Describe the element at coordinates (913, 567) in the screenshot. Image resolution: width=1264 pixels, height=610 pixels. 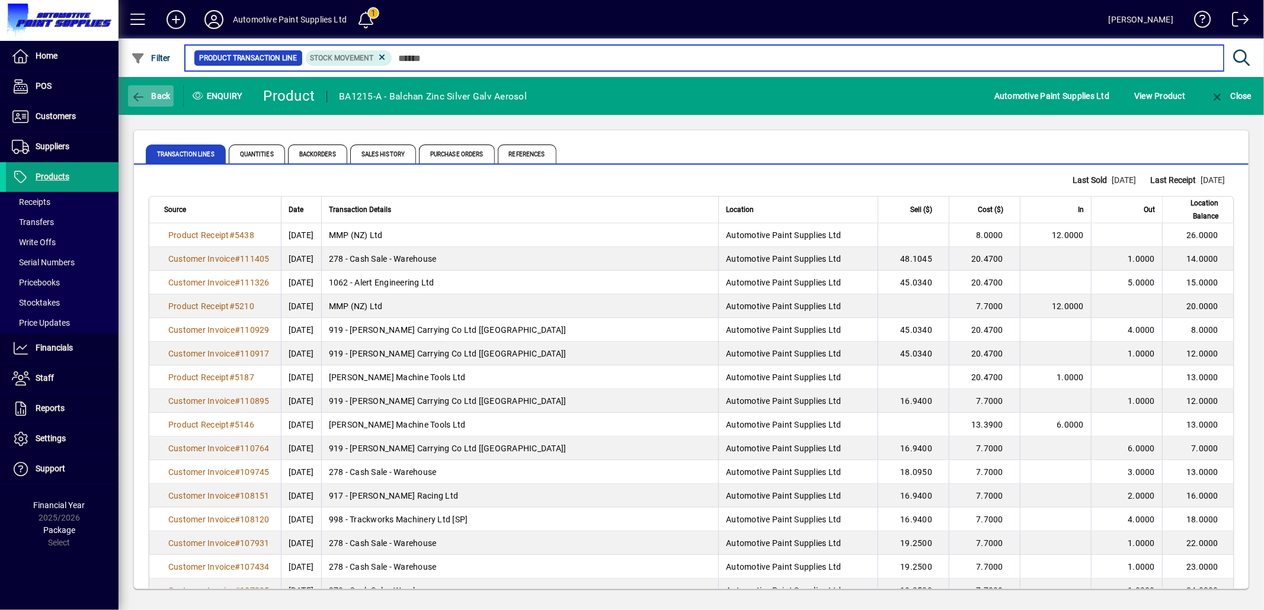
I see `td: 19.2500` at that location.